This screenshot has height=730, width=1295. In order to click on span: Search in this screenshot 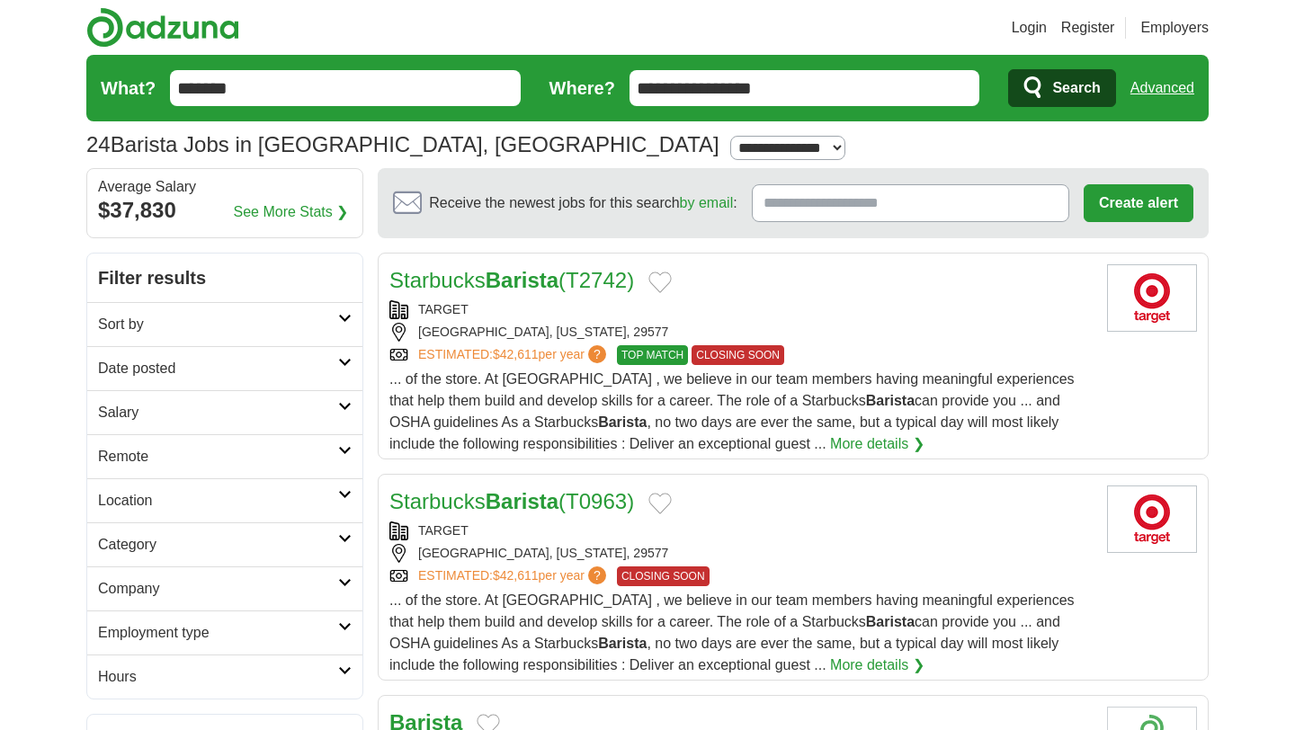, I will do `click(1075, 88)`.